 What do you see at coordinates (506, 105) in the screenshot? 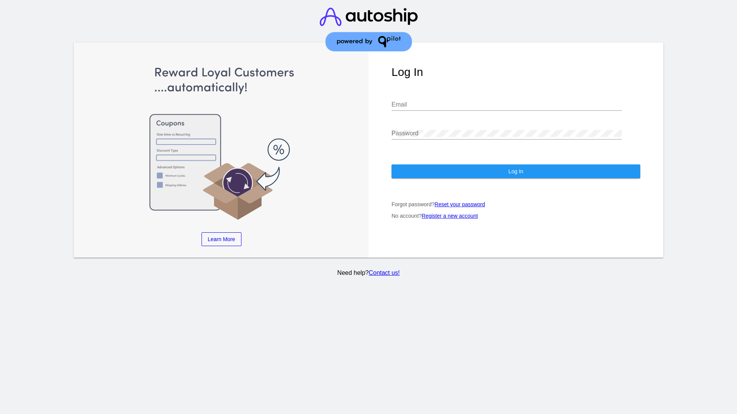
I see `input: Email` at bounding box center [506, 105].